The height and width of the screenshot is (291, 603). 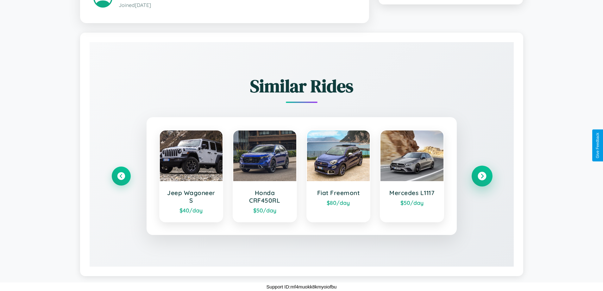 I want to click on div: Give Feedback, so click(x=598, y=145).